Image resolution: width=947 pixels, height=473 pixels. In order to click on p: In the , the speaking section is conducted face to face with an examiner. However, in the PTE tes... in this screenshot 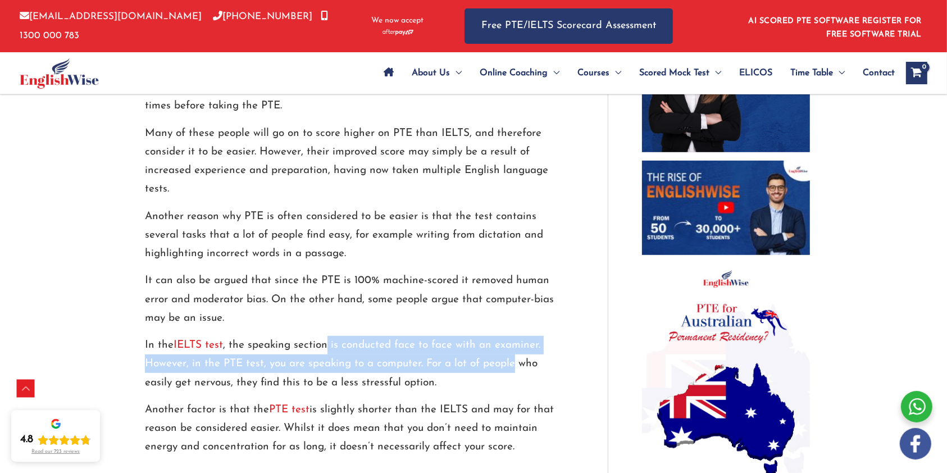, I will do `click(355, 364)`.